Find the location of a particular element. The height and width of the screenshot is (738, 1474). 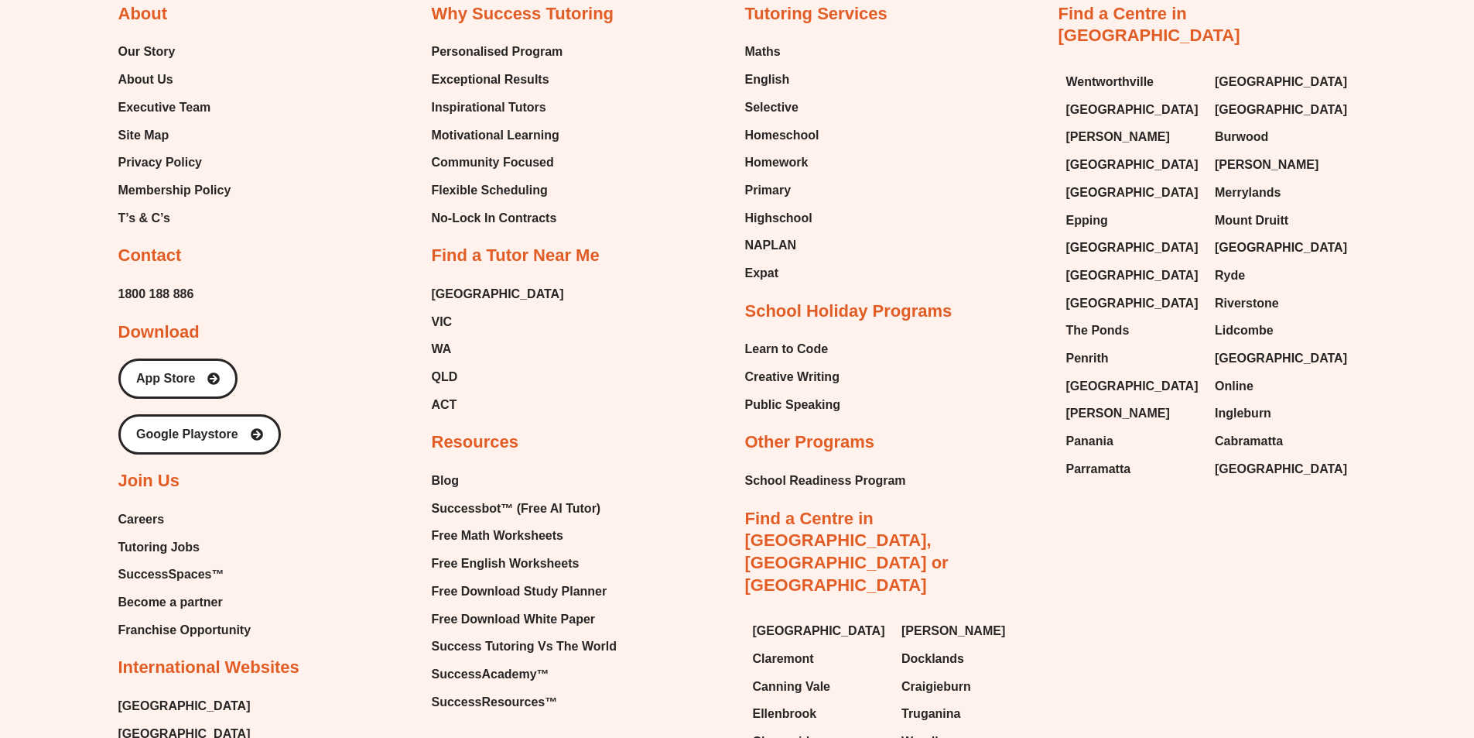

a: Careers is located at coordinates (185, 519).